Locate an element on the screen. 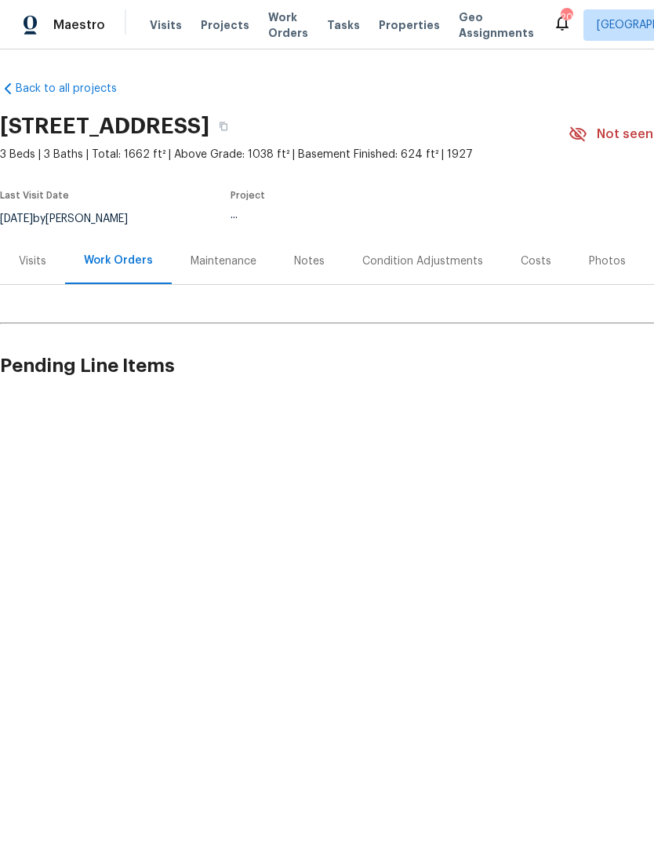 Image resolution: width=654 pixels, height=853 pixels. button: Copy Address is located at coordinates (224, 126).